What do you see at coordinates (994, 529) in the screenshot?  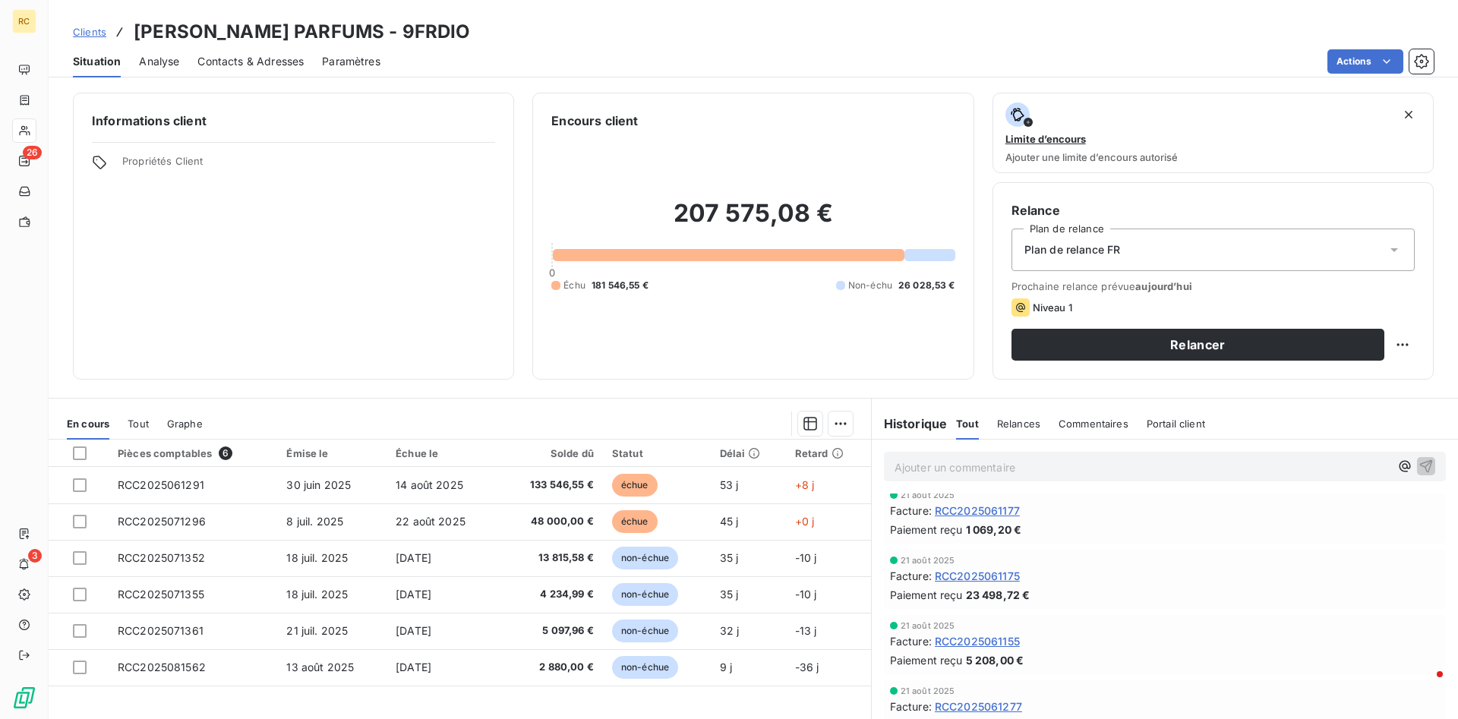 I see `span: 1 069,20 €` at bounding box center [994, 529].